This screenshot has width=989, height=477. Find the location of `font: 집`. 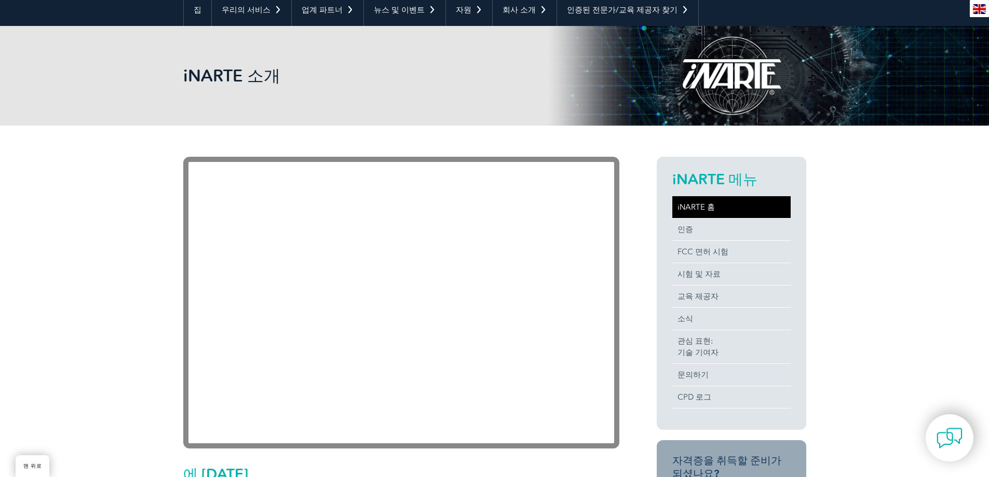

font: 집 is located at coordinates (197, 10).